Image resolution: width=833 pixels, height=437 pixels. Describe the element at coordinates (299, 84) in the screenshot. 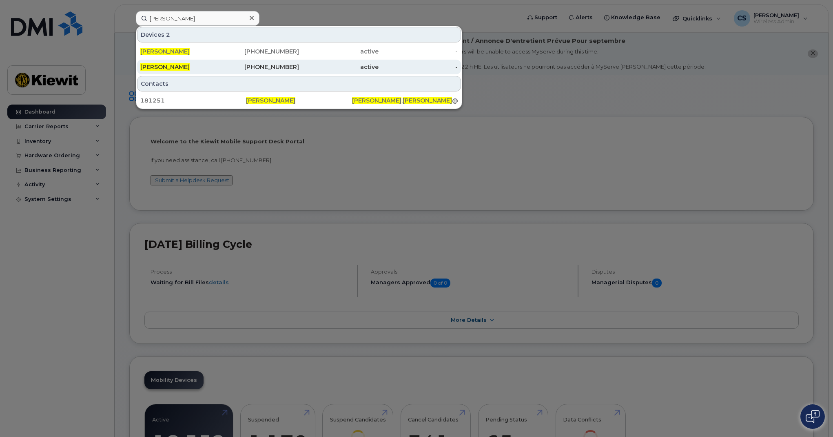

I see `div: Contacts` at that location.